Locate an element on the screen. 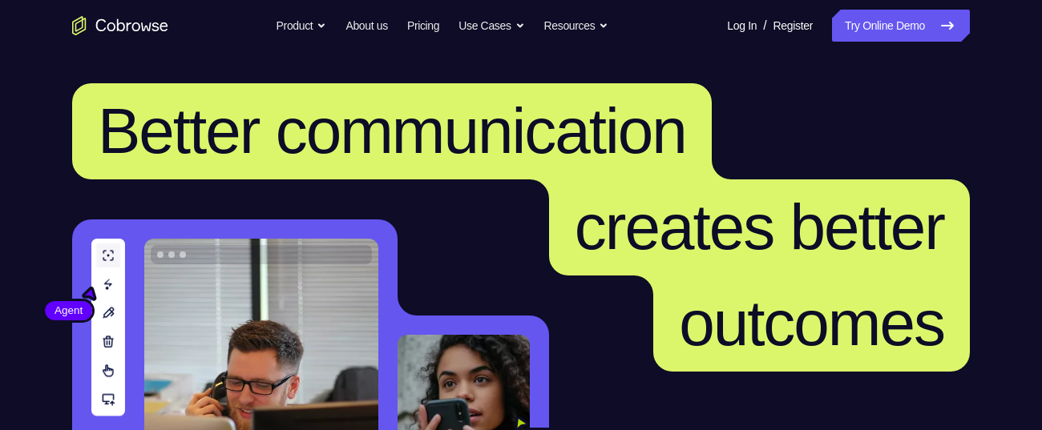  button: Product is located at coordinates (301, 26).